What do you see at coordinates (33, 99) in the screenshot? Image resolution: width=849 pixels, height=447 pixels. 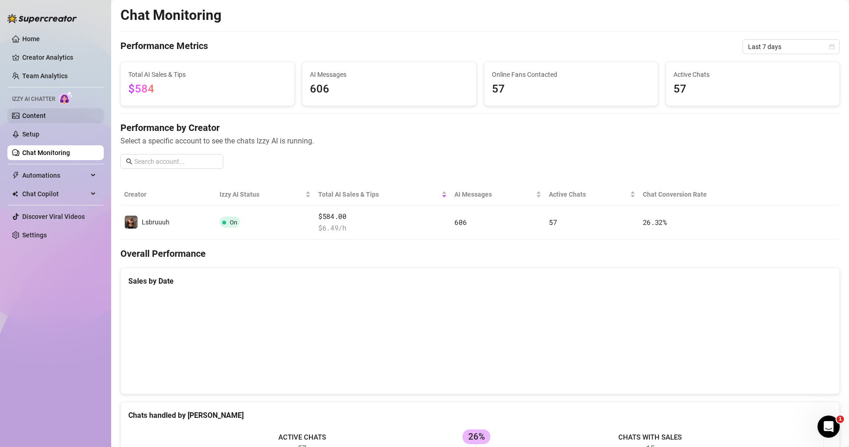 I see `span: Izzy AI Chatter` at bounding box center [33, 99].